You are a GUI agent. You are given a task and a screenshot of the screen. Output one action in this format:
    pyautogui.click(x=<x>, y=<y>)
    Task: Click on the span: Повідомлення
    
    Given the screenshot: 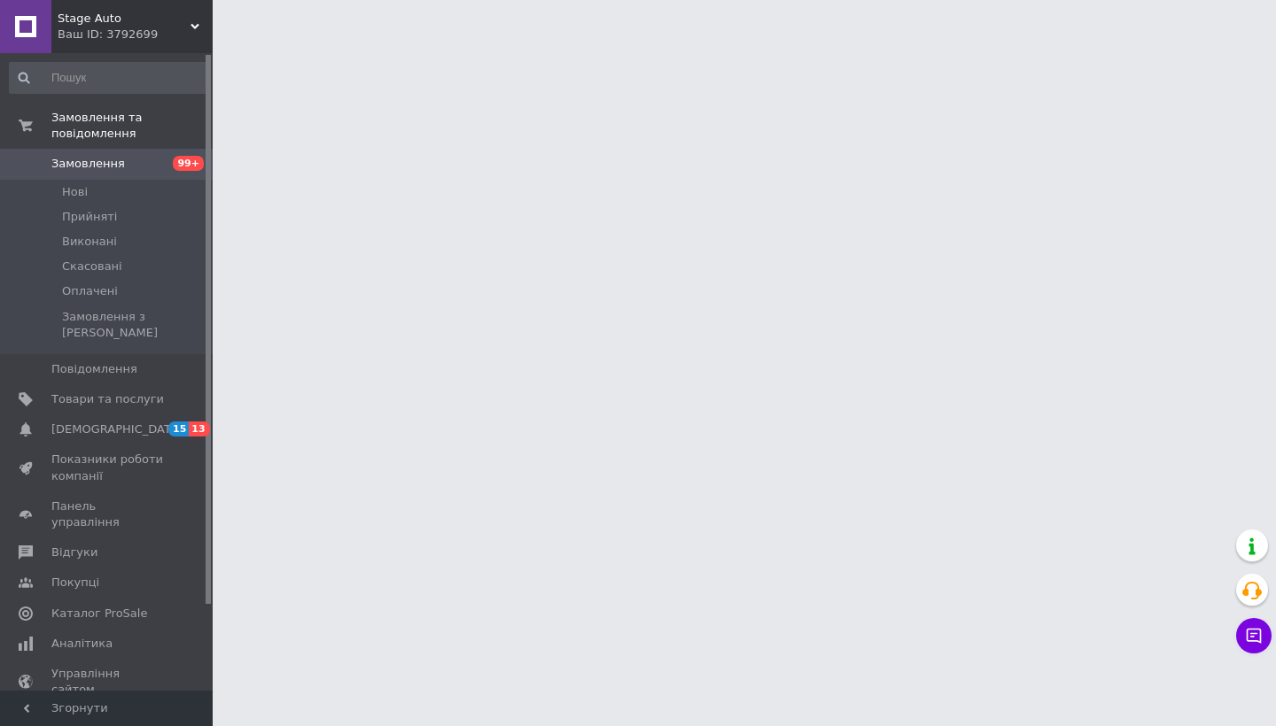 What is the action you would take?
    pyautogui.click(x=94, y=369)
    